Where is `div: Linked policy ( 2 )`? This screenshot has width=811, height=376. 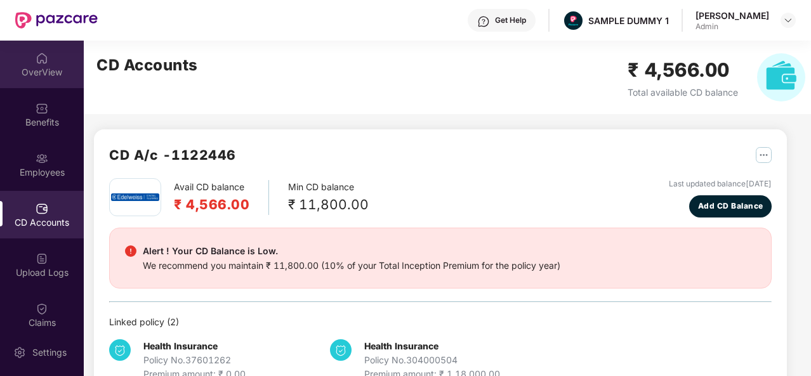 div: Linked policy ( 2 ) is located at coordinates (440, 322).